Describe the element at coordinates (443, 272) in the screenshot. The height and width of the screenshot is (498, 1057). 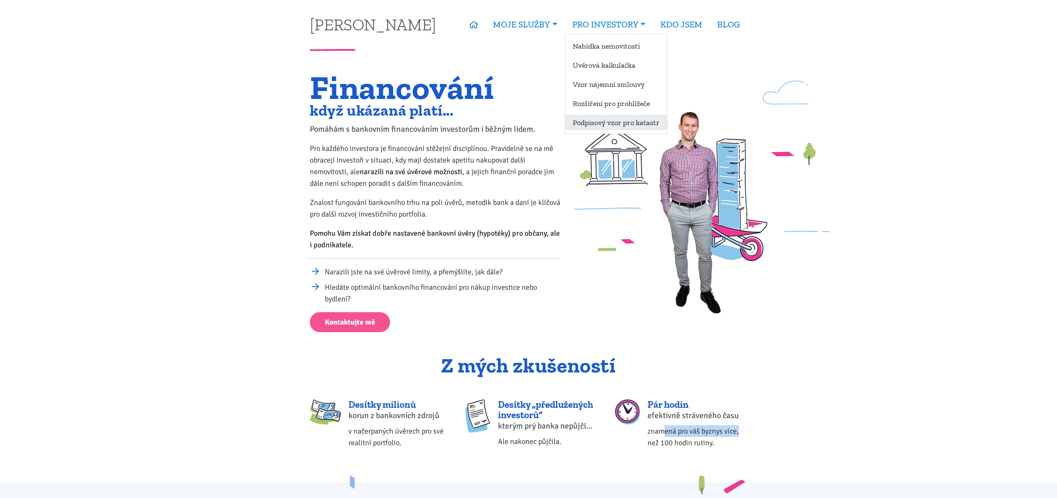
I see `li: Narazili jste na své úvěrové limity, a přemýšlíte, jak dále?` at that location.